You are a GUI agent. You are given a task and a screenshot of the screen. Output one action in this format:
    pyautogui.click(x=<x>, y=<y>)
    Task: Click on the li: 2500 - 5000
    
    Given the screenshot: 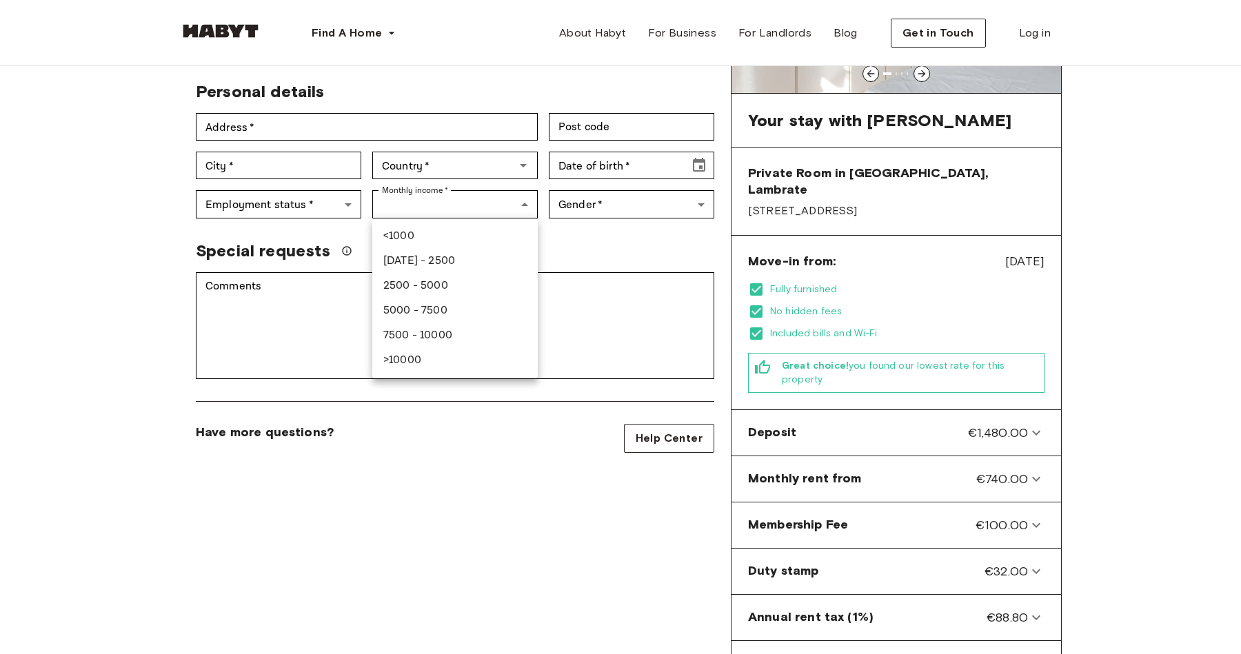 What is the action you would take?
    pyautogui.click(x=455, y=286)
    